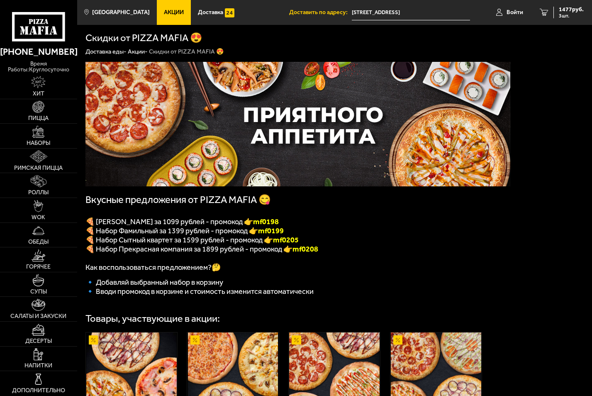 This screenshot has width=592, height=396. What do you see at coordinates (38, 143) in the screenshot?
I see `span: Наборы` at bounding box center [38, 143].